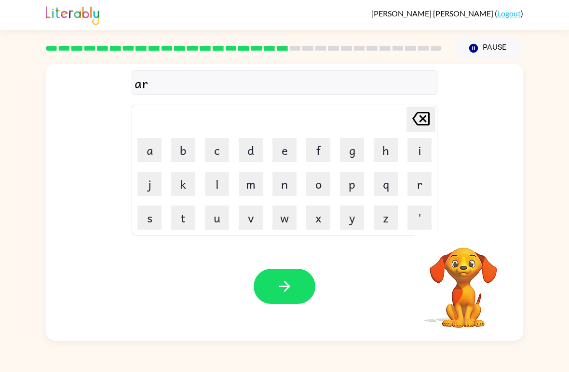  What do you see at coordinates (285, 184) in the screenshot?
I see `button: n` at bounding box center [285, 184].